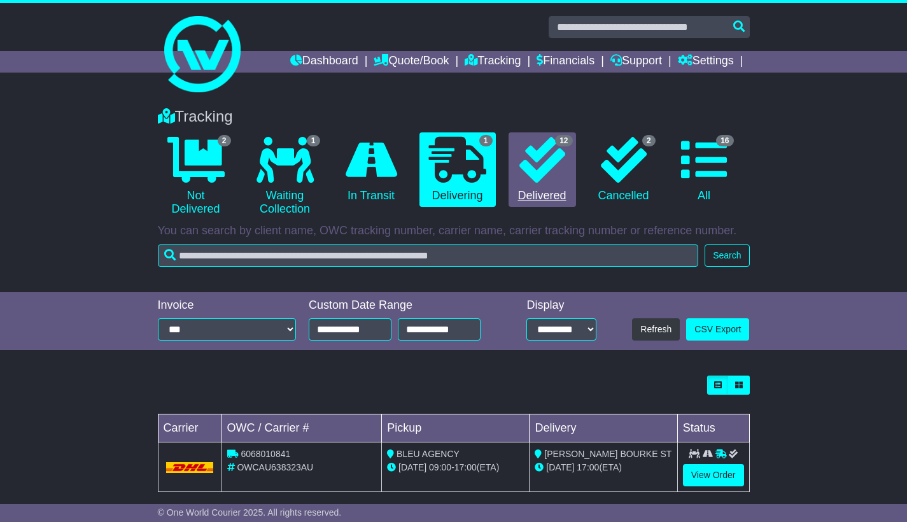 This screenshot has width=907, height=522. I want to click on p: You can search by client name, OWC tracking number, carrier name, carrier tracking number or refe..., so click(454, 231).